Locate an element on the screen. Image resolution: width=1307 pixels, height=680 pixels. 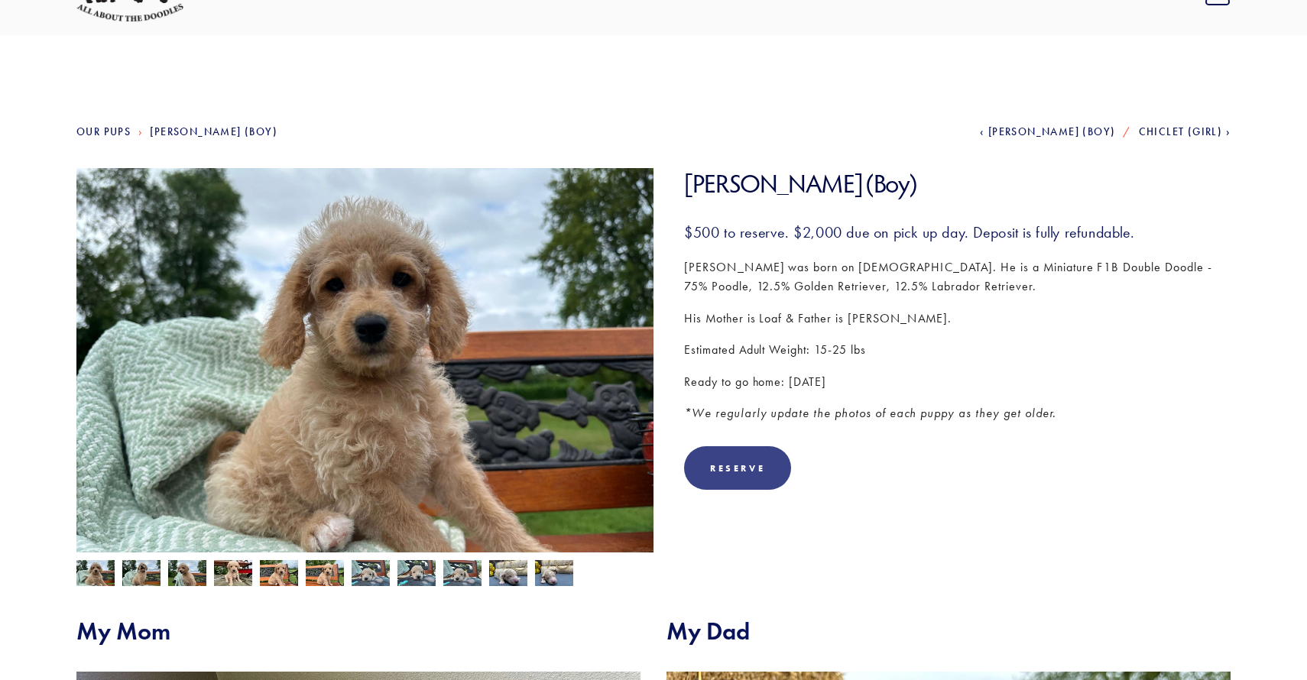
em: *We regularly update the photos of each puppy as they get older. is located at coordinates (870, 413).